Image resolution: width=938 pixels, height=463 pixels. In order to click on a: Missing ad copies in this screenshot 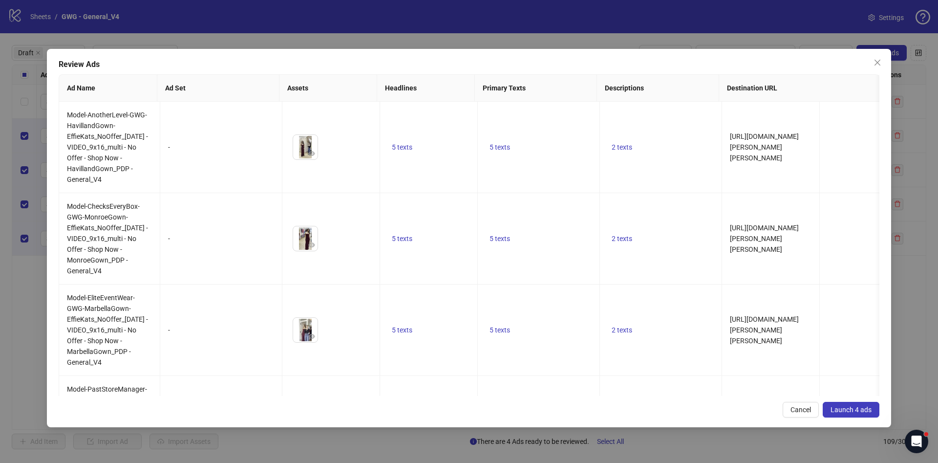, I will do `click(98, 43)`.